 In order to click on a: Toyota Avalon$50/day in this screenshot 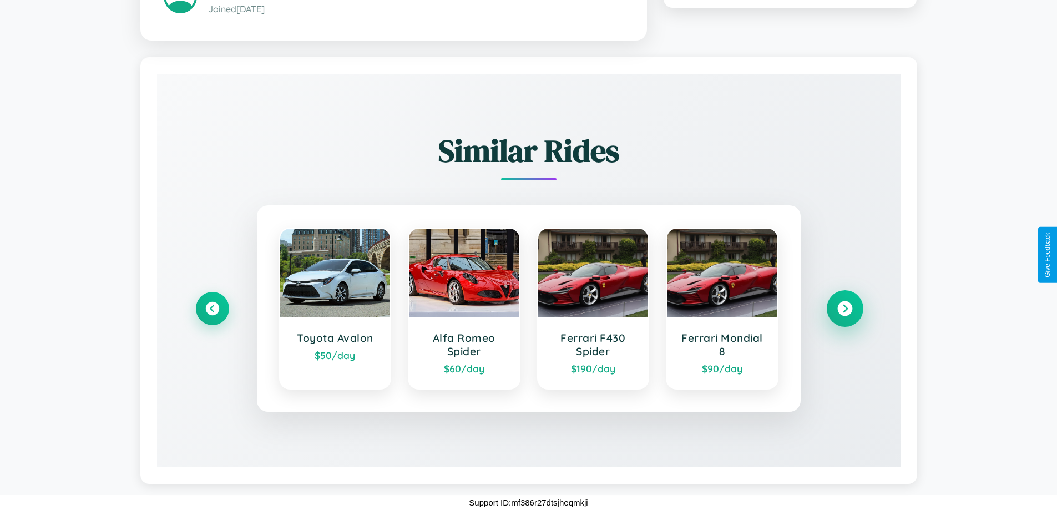, I will do `click(335, 308)`.